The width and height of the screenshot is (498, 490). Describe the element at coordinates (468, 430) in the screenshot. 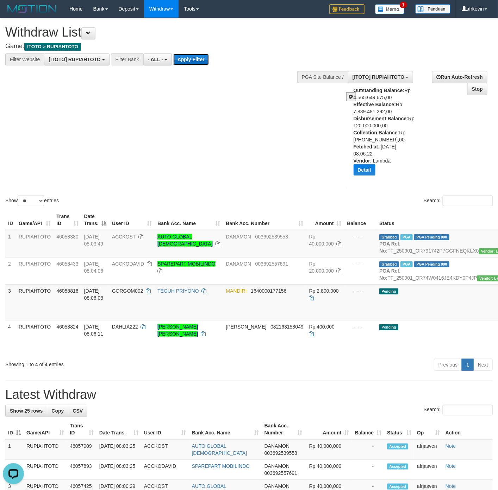

I see `th: Action` at that location.